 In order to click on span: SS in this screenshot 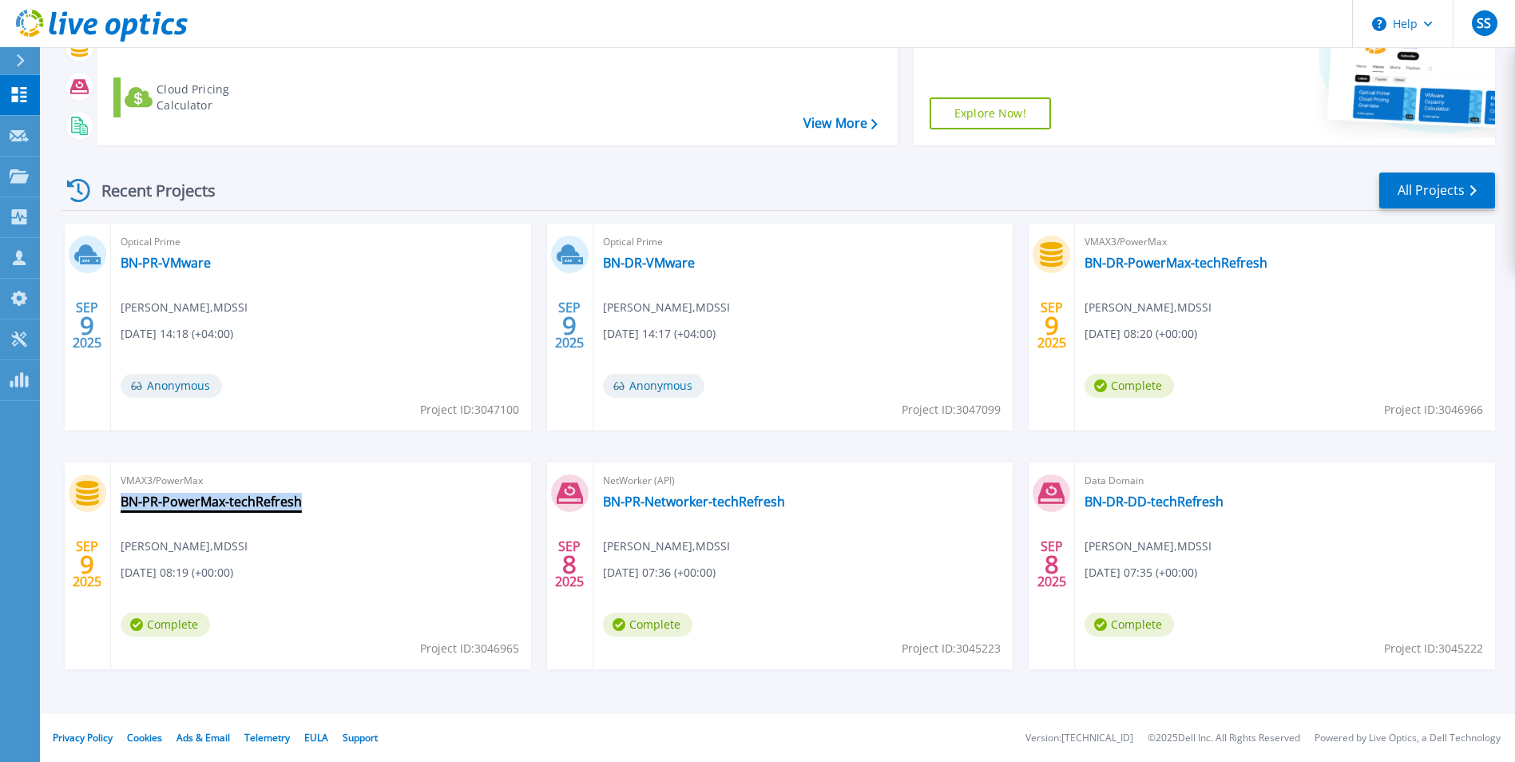, I will do `click(1484, 23)`.